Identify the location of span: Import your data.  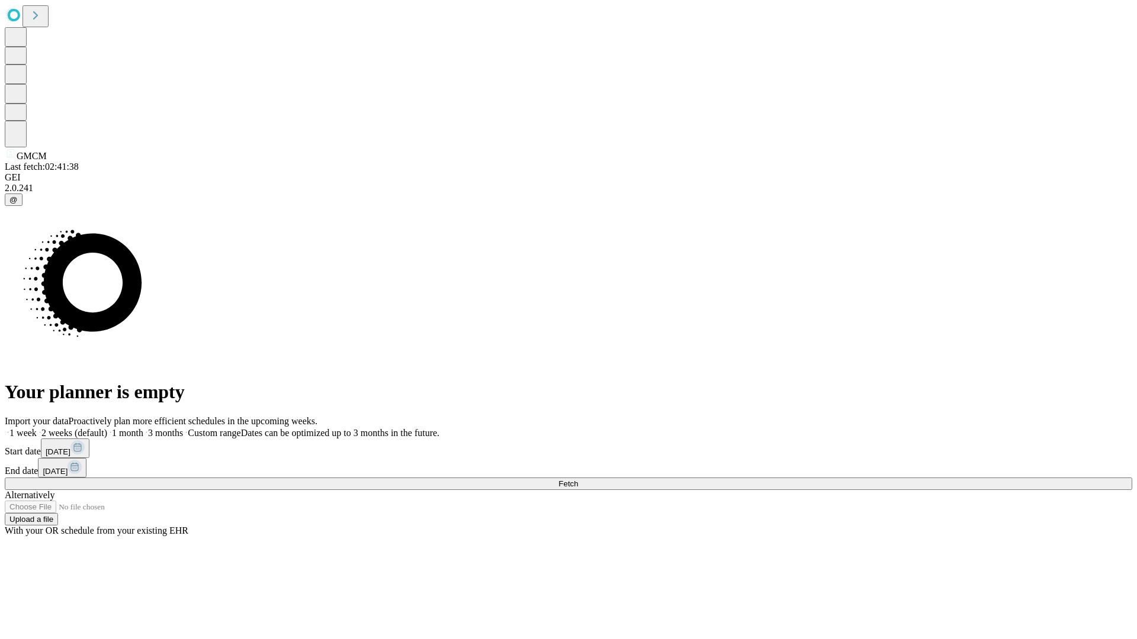
(37, 421).